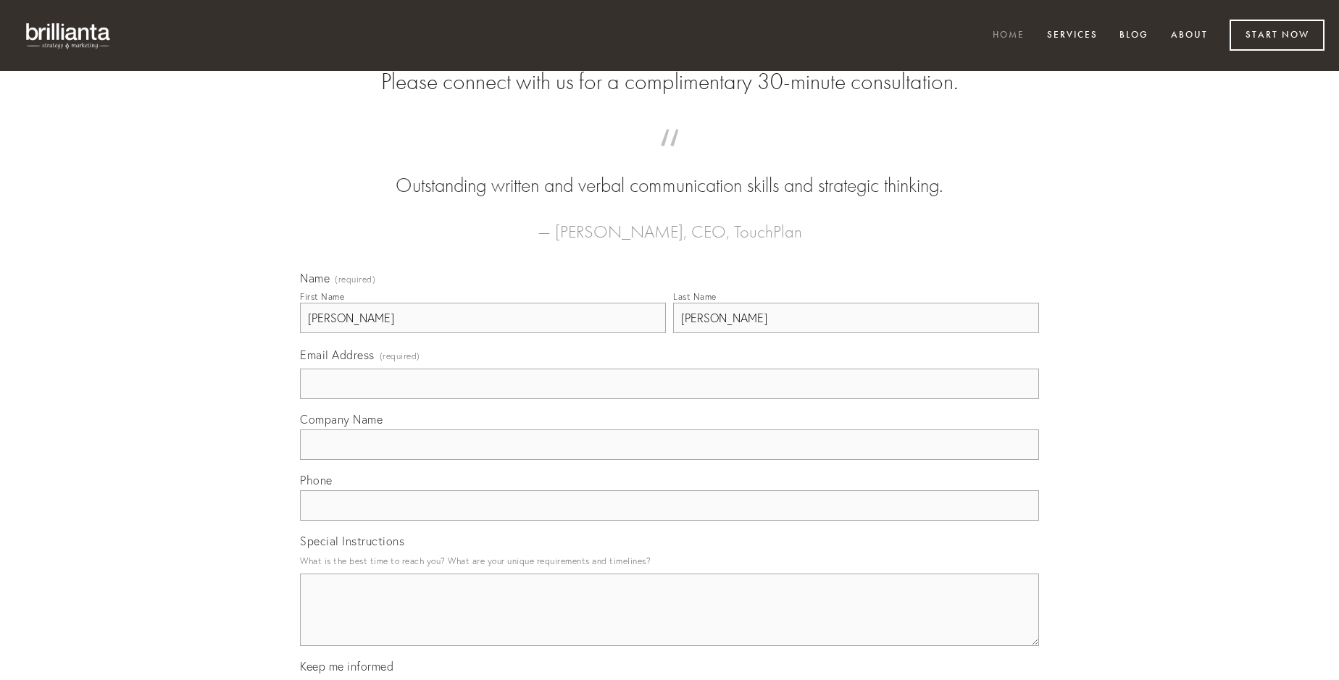  What do you see at coordinates (669, 172) in the screenshot?
I see `blockquote: Outstanding written and verbal communication skills and strategic thinking.` at bounding box center [669, 172].